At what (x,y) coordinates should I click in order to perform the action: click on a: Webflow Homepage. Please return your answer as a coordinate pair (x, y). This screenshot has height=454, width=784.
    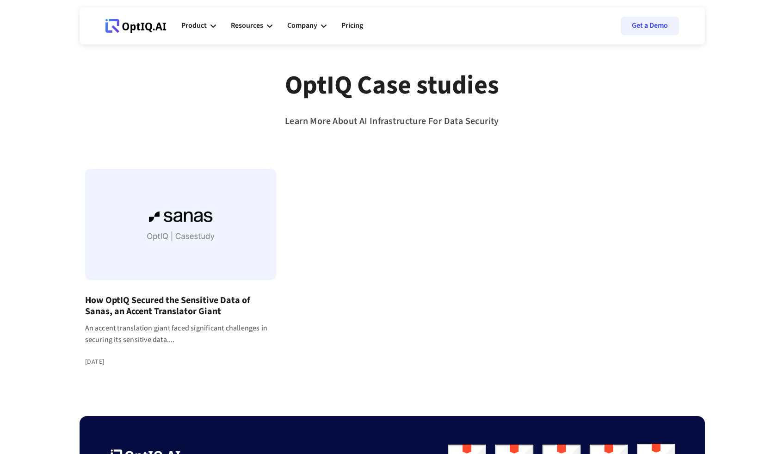
    Looking at the image, I should click on (136, 26).